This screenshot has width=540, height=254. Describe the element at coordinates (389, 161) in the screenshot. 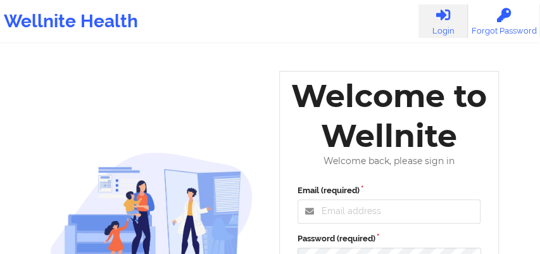

I see `div: Welcome back, please sign in` at that location.